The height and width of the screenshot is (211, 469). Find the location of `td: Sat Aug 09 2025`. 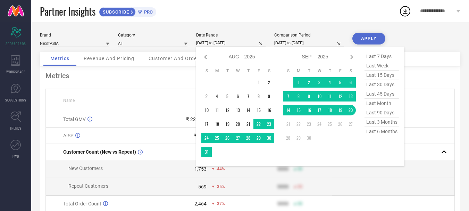

td: Sat Aug 09 2025 is located at coordinates (269, 96).